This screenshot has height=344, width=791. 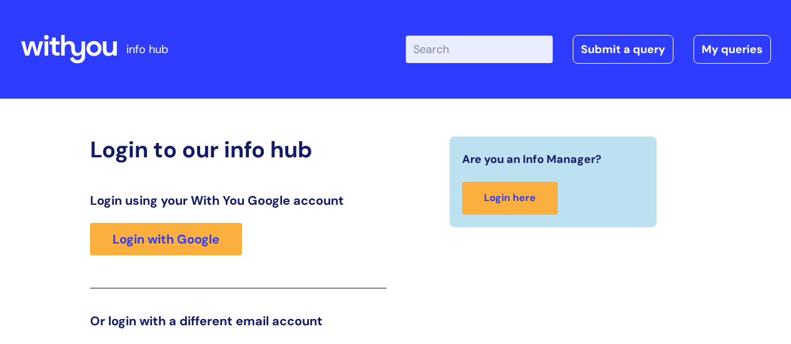 What do you see at coordinates (238, 201) in the screenshot?
I see `h3: Login using your With You Google account` at bounding box center [238, 201].